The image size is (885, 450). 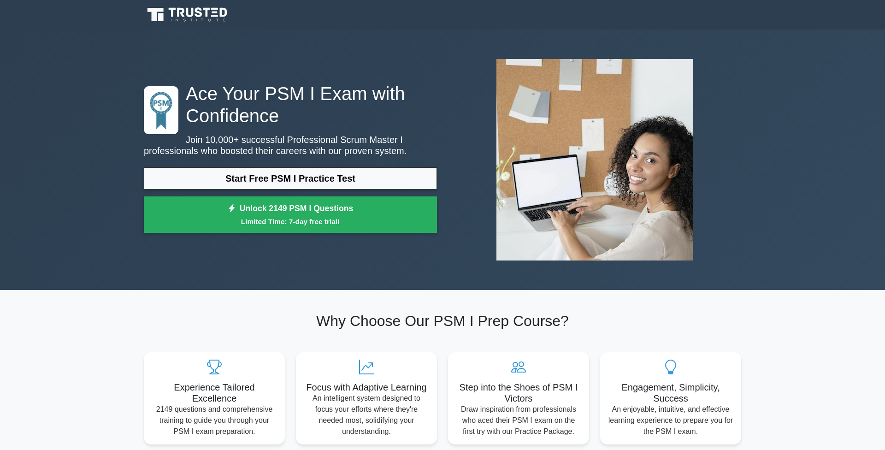 What do you see at coordinates (442, 321) in the screenshot?
I see `h2: Why Choose Our PSM I Prep Course?` at bounding box center [442, 321].